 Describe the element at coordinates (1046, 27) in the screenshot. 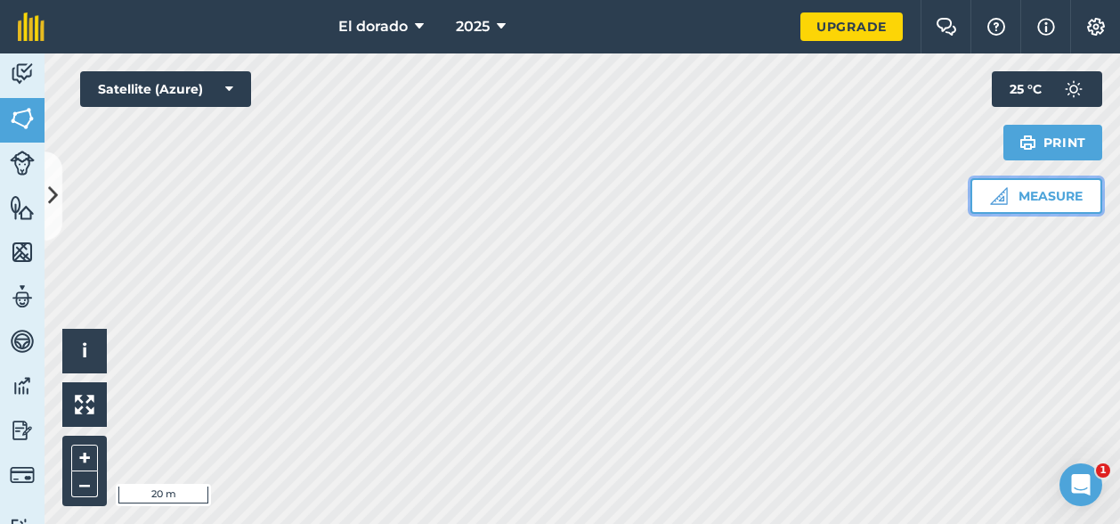

I see `img: svg+xml;base64,PHN2ZyB4bWxucz0iaHR0cDovL3d3dy53My5vcmcvMjAwMC9zdmciIHdpZHRoPSIxNyIgaGVpZ2h0PSIxNy...` at that location.